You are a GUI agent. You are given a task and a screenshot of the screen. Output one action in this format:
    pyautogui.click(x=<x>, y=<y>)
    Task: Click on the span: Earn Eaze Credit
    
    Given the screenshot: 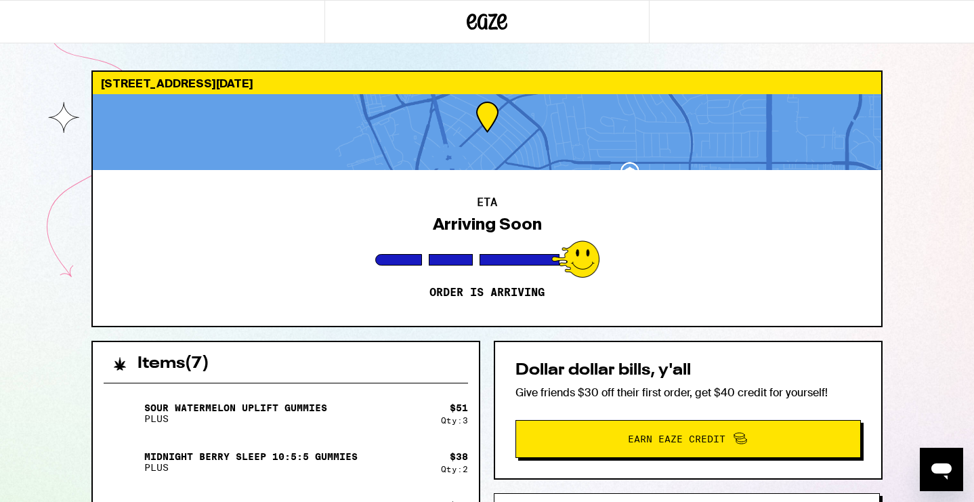 What is the action you would take?
    pyautogui.click(x=677, y=439)
    